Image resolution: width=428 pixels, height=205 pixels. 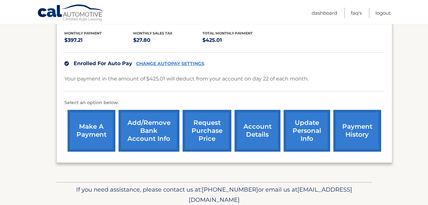 What do you see at coordinates (149, 130) in the screenshot?
I see `a: Add/Remove bank account info` at bounding box center [149, 130].